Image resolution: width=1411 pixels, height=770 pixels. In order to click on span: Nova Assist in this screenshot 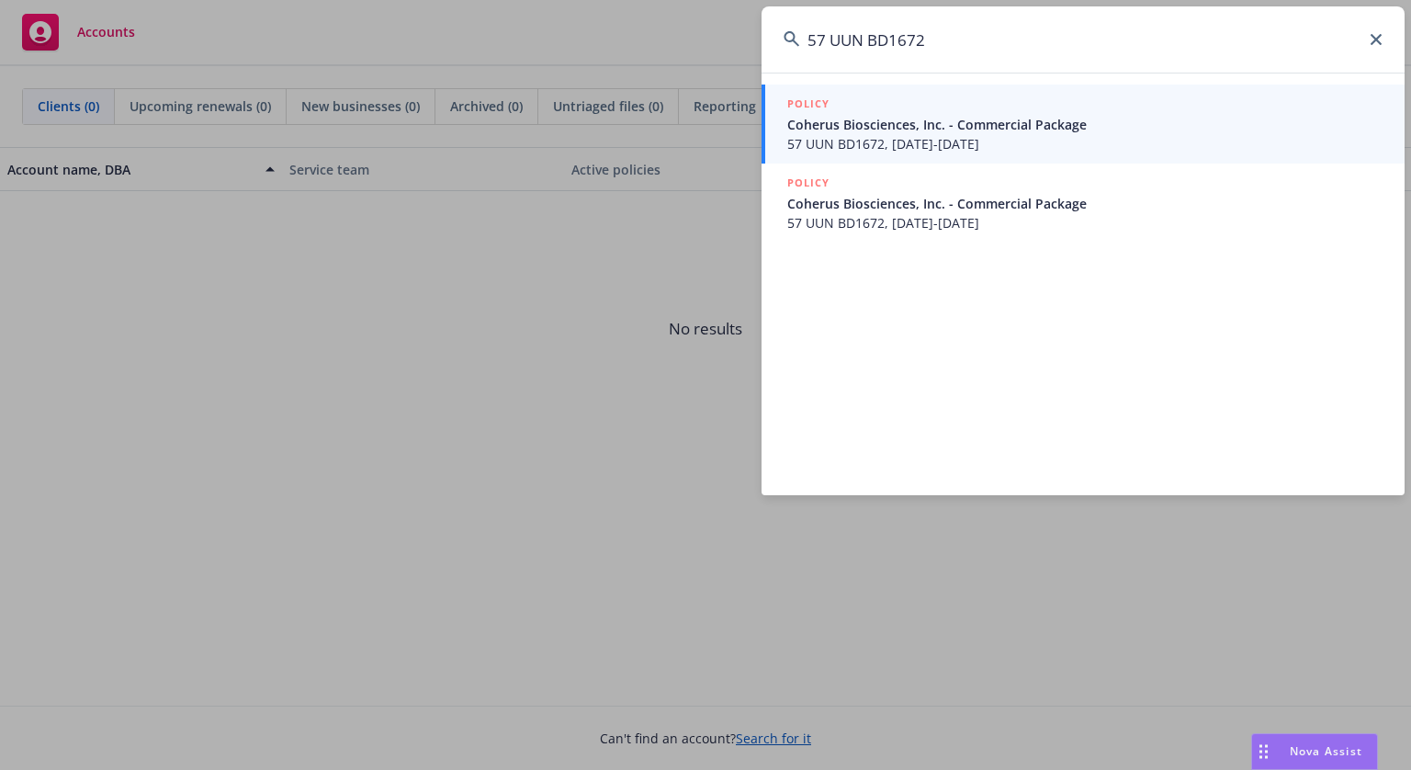, I will do `click(1325, 750)`.